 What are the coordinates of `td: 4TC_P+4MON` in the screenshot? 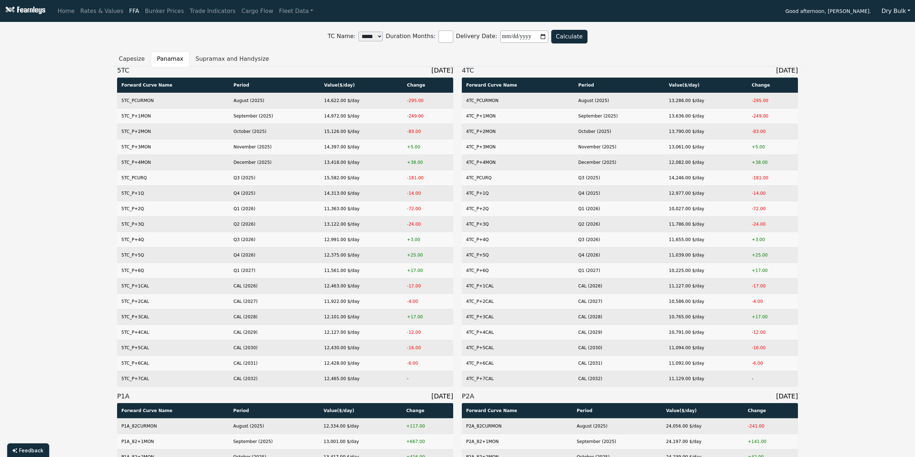 It's located at (518, 162).